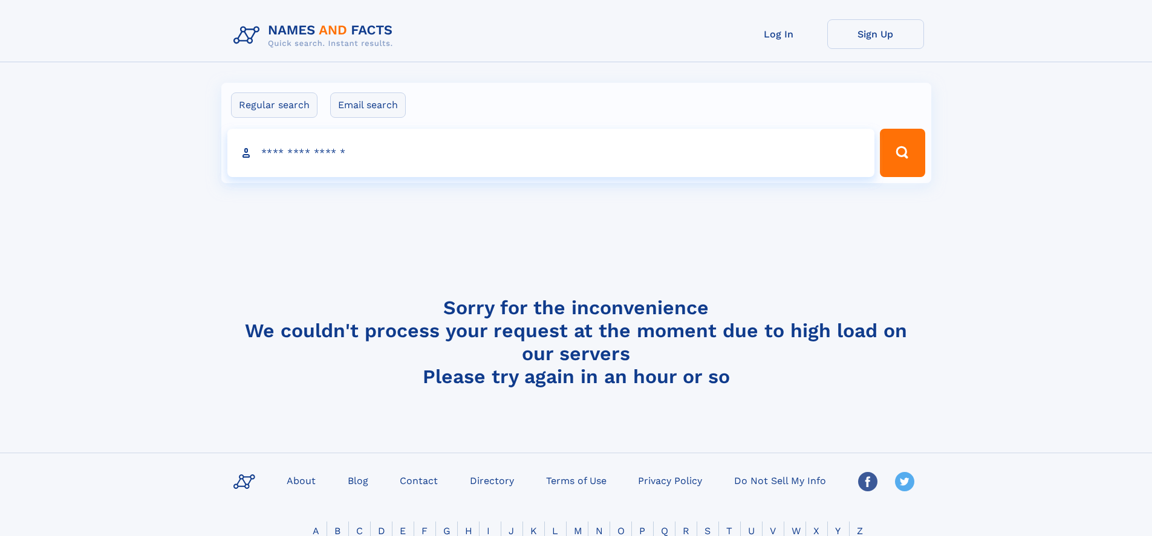 The height and width of the screenshot is (536, 1152). What do you see at coordinates (551, 153) in the screenshot?
I see `input: search input` at bounding box center [551, 153].